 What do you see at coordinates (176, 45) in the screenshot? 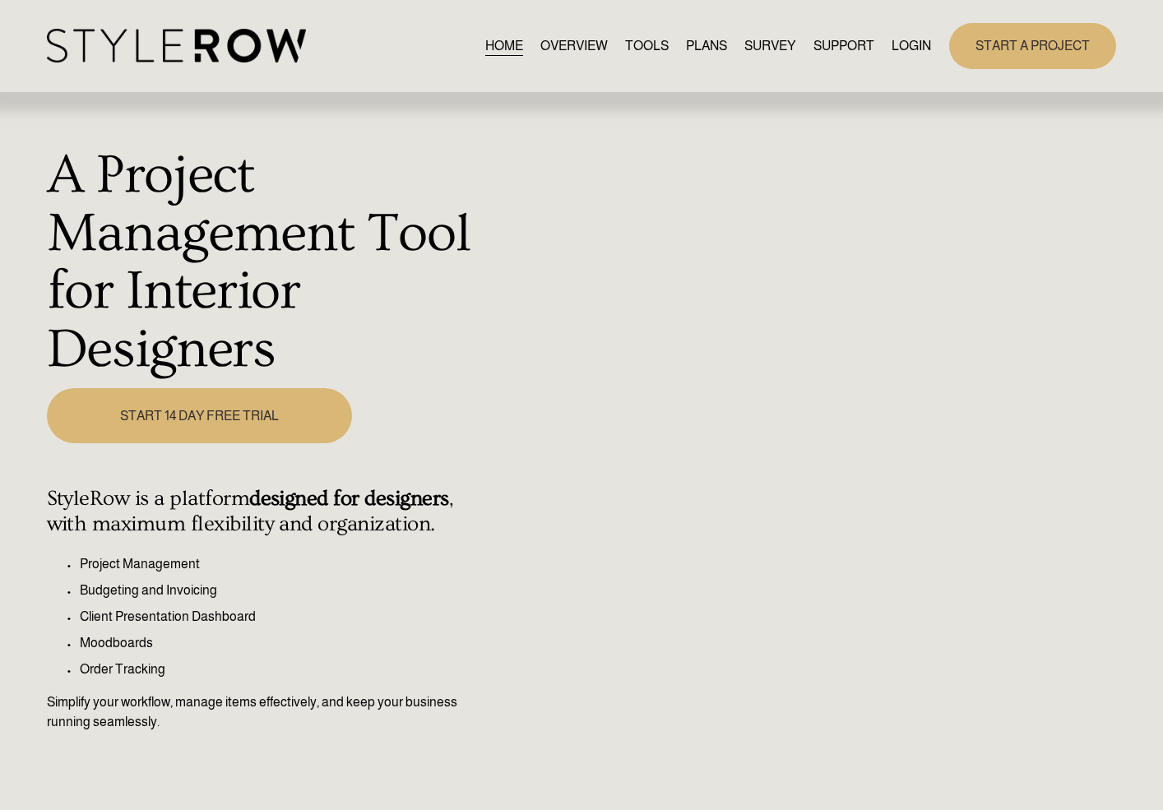
I see `img: StyleRow` at bounding box center [176, 45].